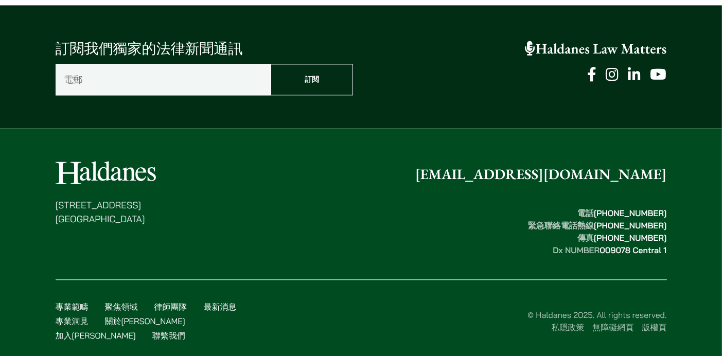 The height and width of the screenshot is (356, 722). I want to click on a: 版權頁, so click(654, 327).